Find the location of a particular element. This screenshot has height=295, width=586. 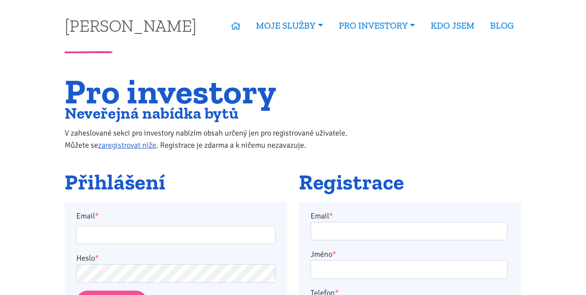

label: Jméno is located at coordinates (323, 254).